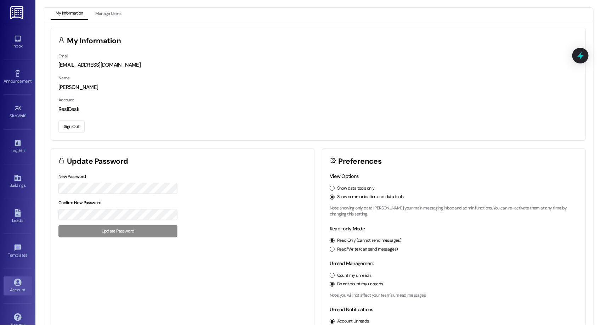  Describe the element at coordinates (351, 309) in the screenshot. I see `label: Unread Notifications` at that location.